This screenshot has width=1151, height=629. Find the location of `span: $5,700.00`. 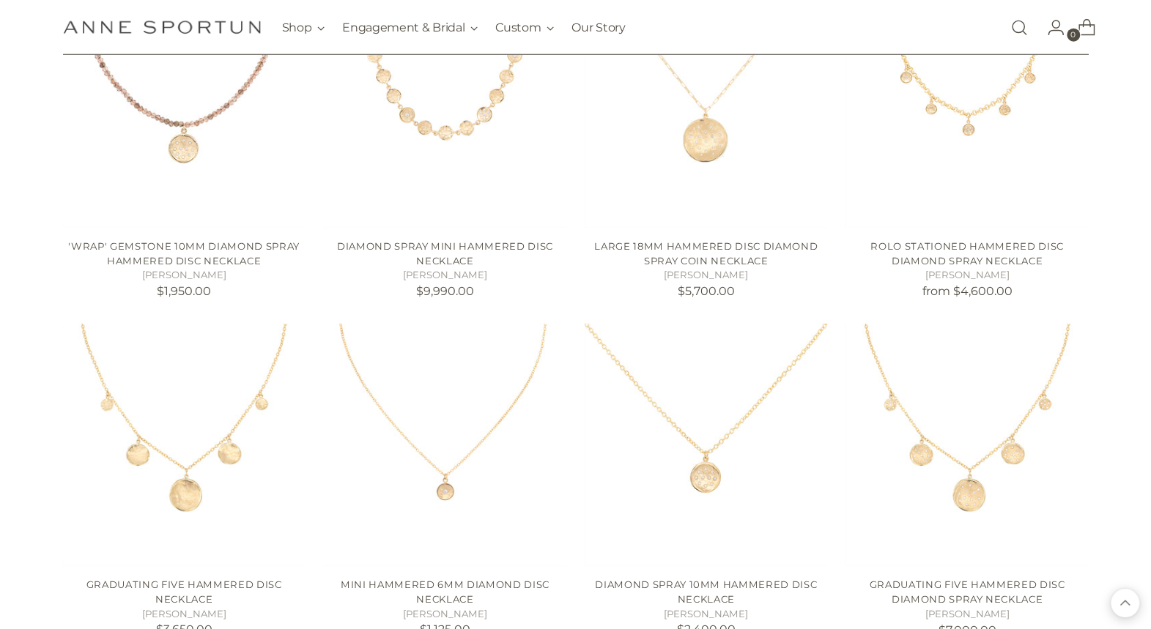

span: $5,700.00 is located at coordinates (706, 291).